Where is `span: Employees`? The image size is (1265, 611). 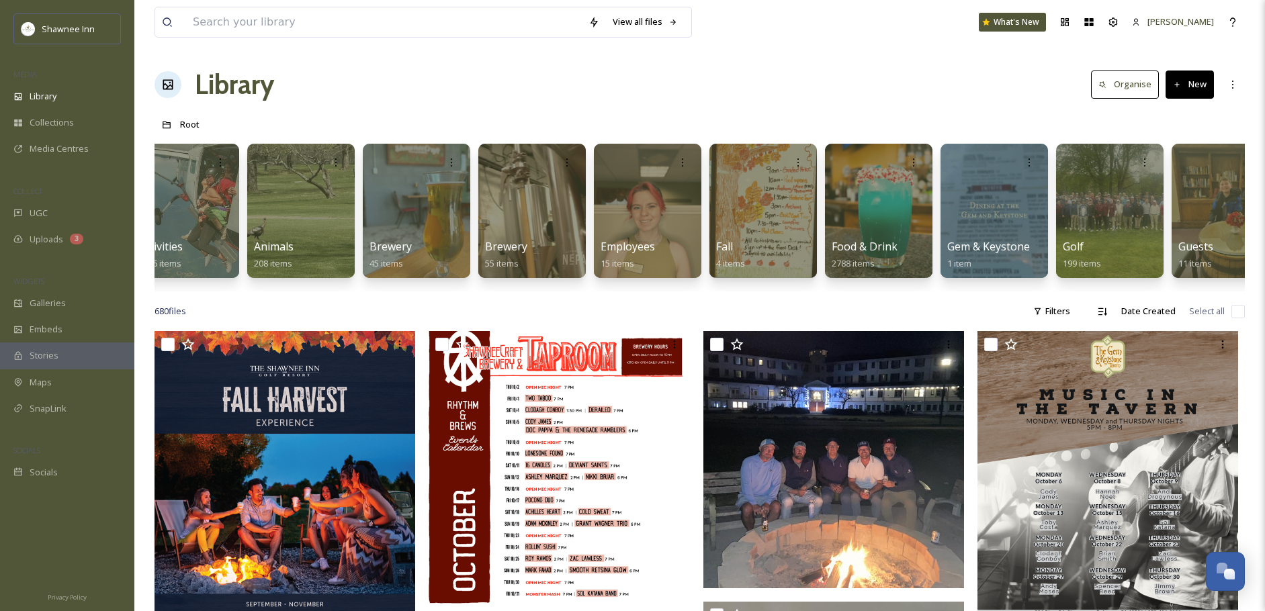
span: Employees is located at coordinates (627, 246).